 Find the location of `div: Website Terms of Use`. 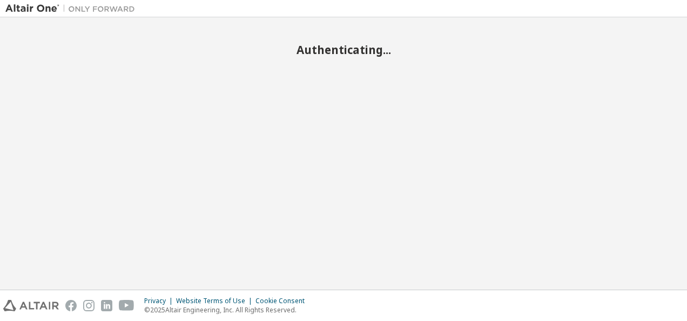

div: Website Terms of Use is located at coordinates (216, 301).